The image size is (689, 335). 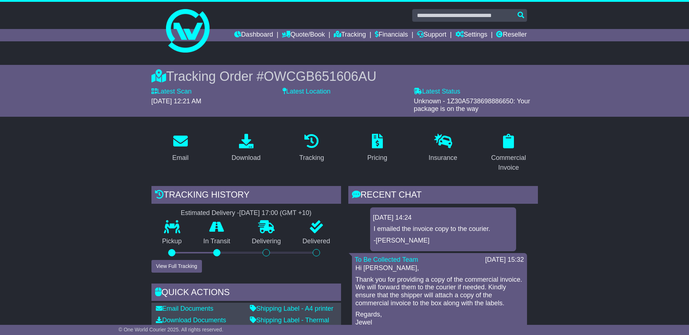 What do you see at coordinates (377, 148) in the screenshot?
I see `a: Pricing` at bounding box center [377, 148].